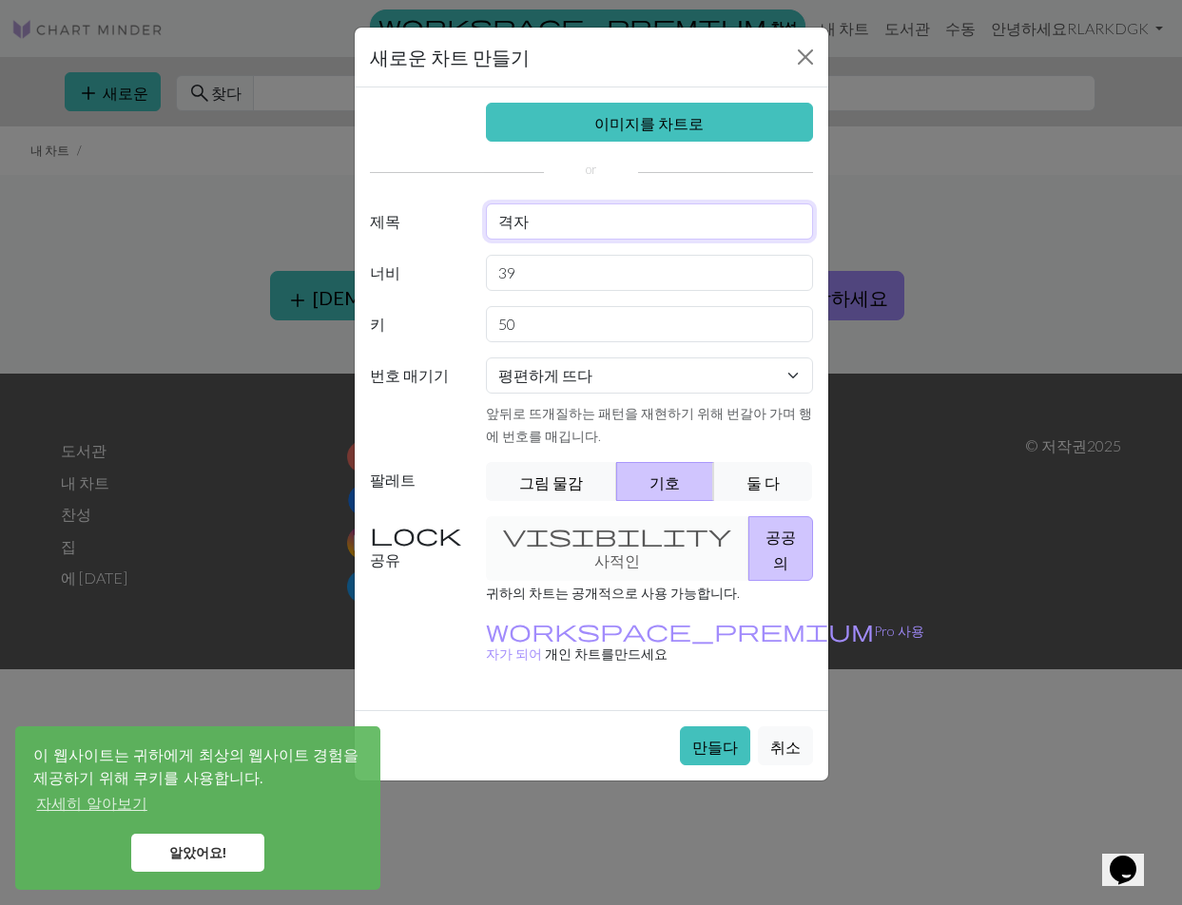  Describe the element at coordinates (579, 653) in the screenshot. I see `font: 개인 차트를` at that location.